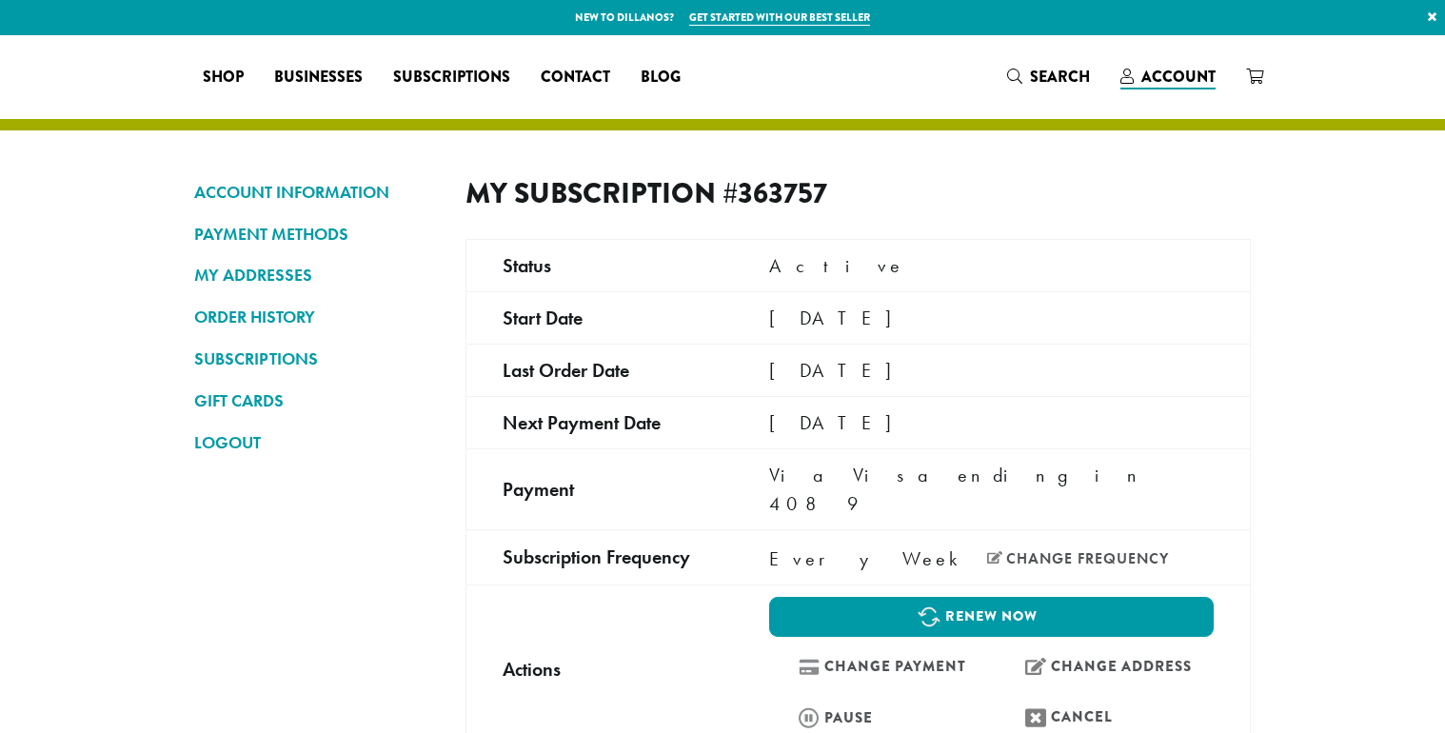  I want to click on a: GIFT CARDS, so click(315, 401).